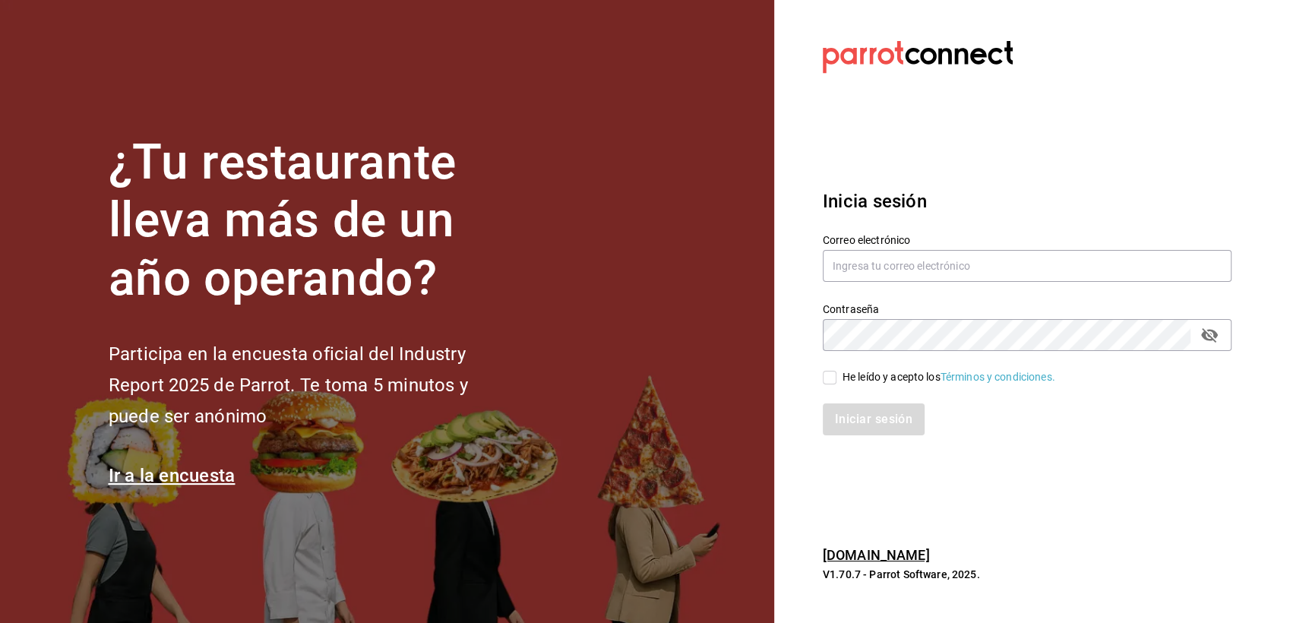 This screenshot has width=1290, height=623. I want to click on label: Correo electrónico, so click(1027, 239).